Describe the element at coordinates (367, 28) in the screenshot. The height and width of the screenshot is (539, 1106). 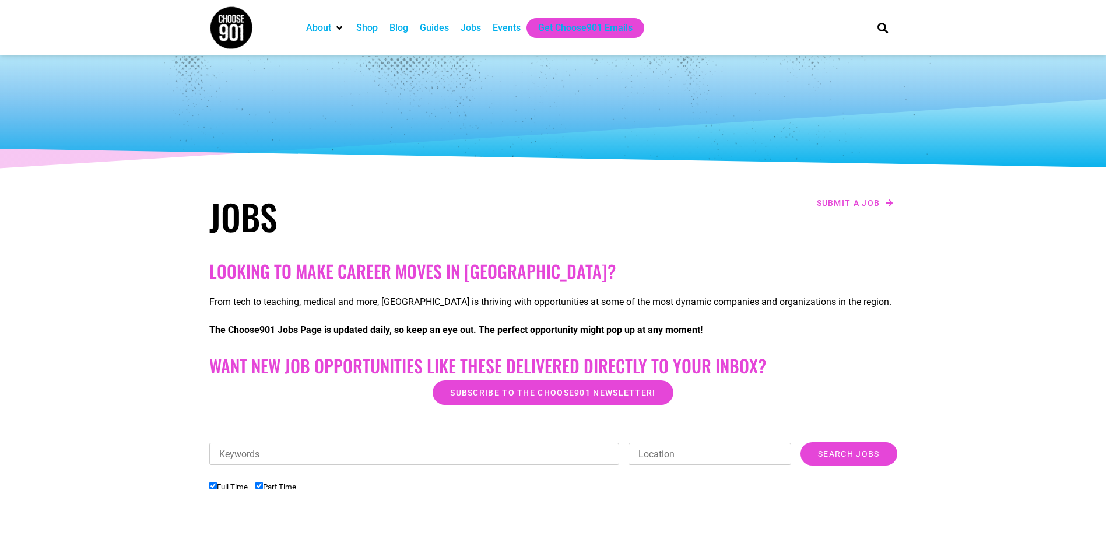
I see `a: Shop` at that location.